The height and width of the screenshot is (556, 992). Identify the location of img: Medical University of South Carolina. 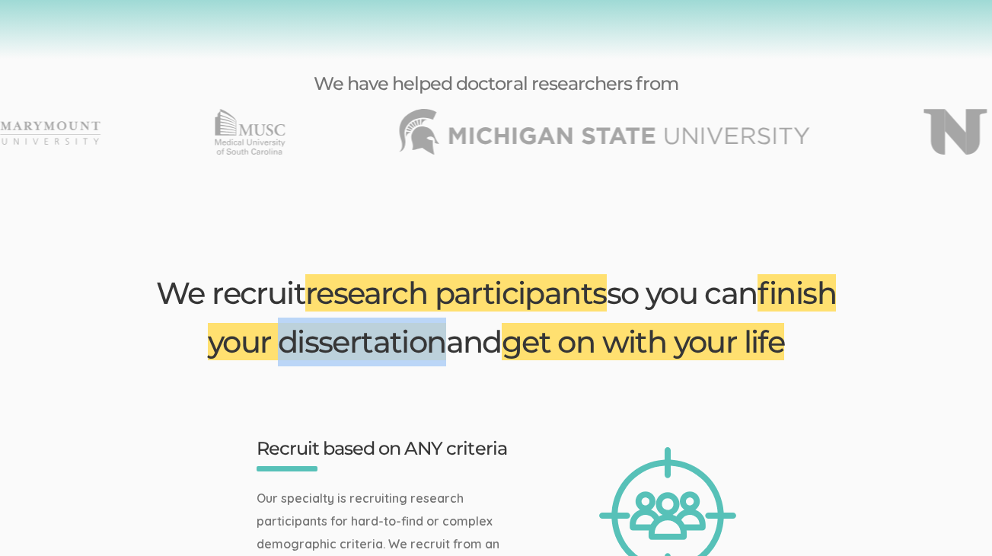
(251, 132).